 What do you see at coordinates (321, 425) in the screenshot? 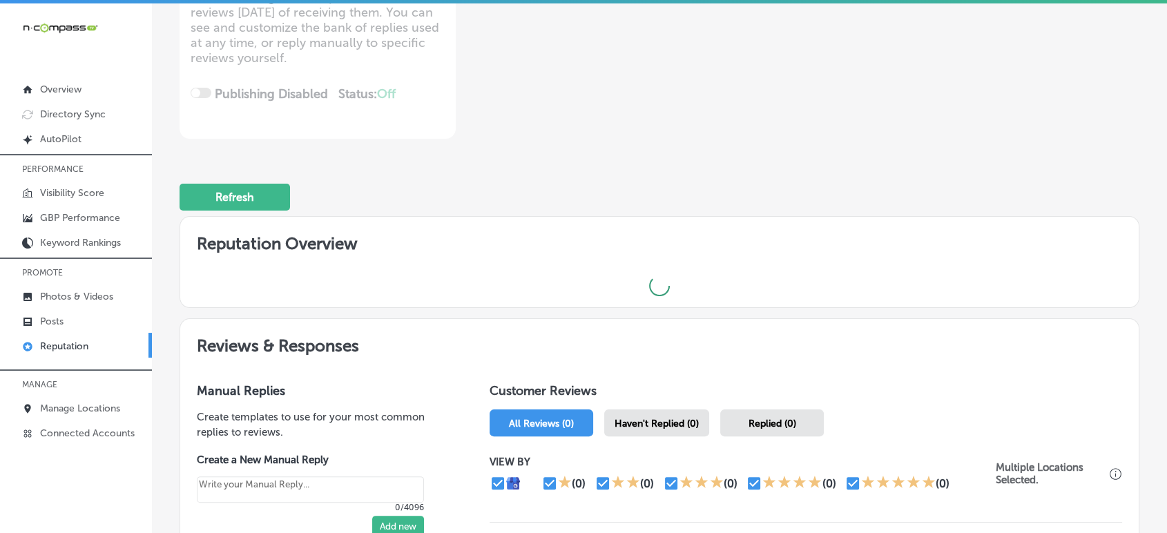
I see `p: Create templates to use for your most common replies to reviews.` at bounding box center [321, 425].